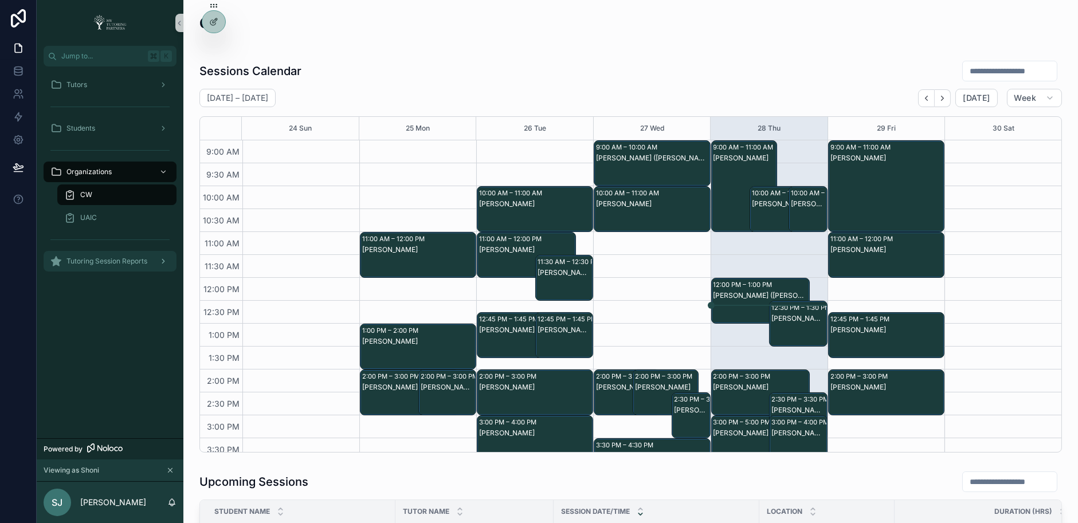 Image resolution: width=1078 pixels, height=523 pixels. I want to click on span: 2:30 PM, so click(223, 403).